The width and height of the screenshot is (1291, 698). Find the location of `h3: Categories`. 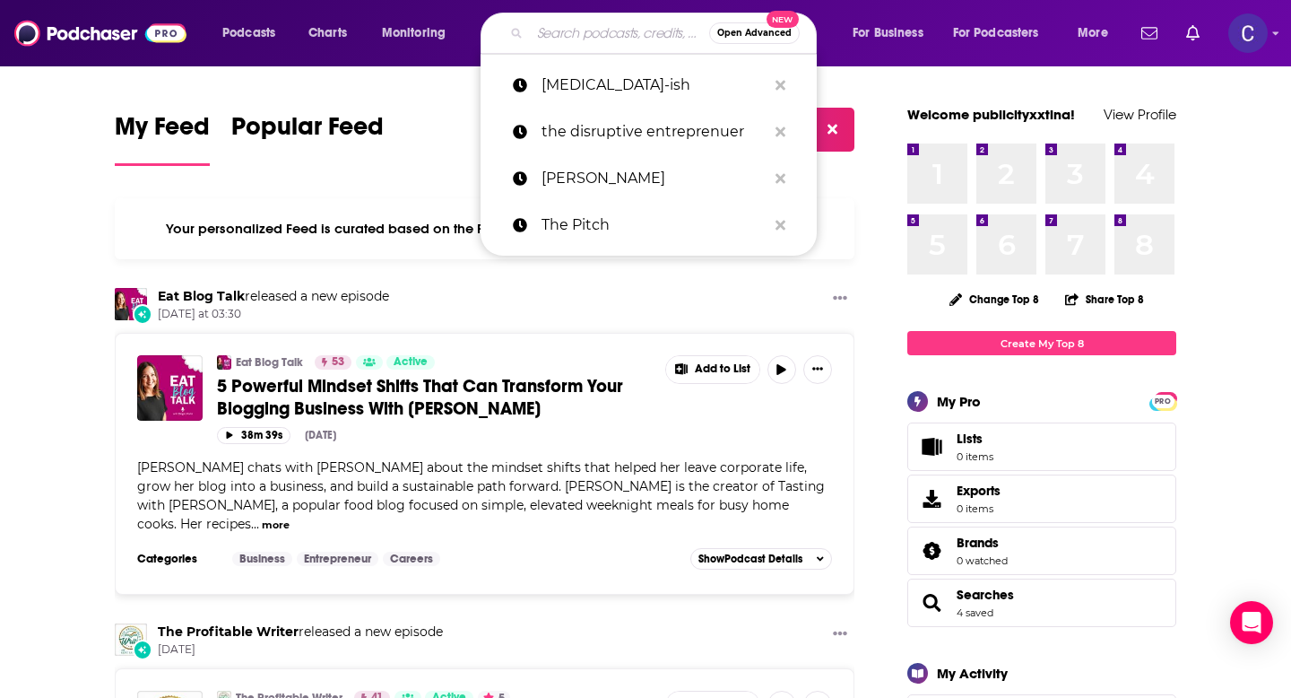

h3: Categories is located at coordinates (178, 559).